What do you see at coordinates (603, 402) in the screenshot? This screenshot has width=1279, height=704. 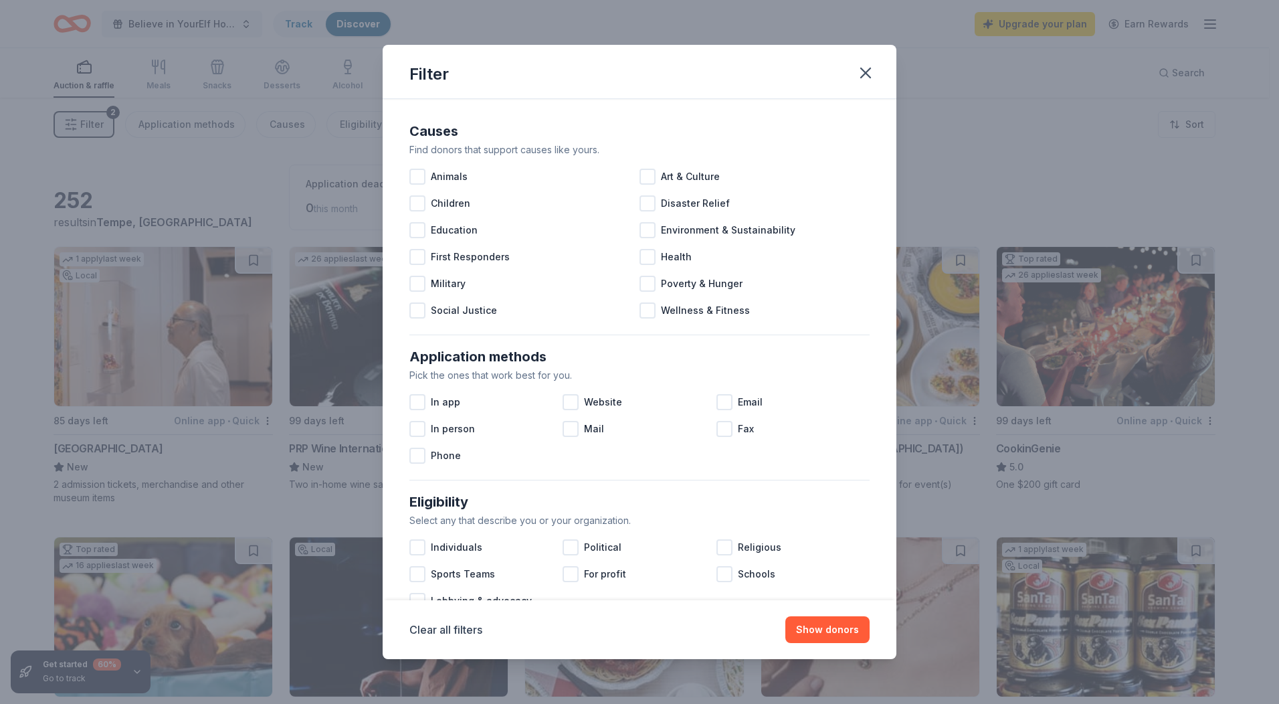 I see `span: Website` at bounding box center [603, 402].